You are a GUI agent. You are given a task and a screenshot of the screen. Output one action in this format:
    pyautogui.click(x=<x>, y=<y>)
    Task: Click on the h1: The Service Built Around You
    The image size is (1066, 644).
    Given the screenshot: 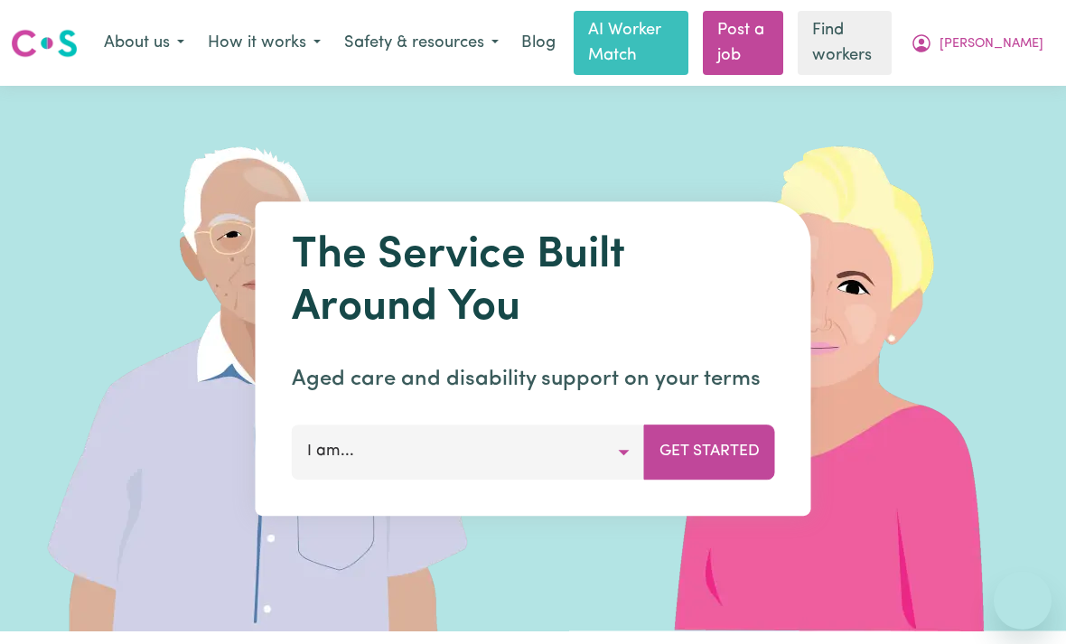 What is the action you would take?
    pyautogui.click(x=533, y=282)
    